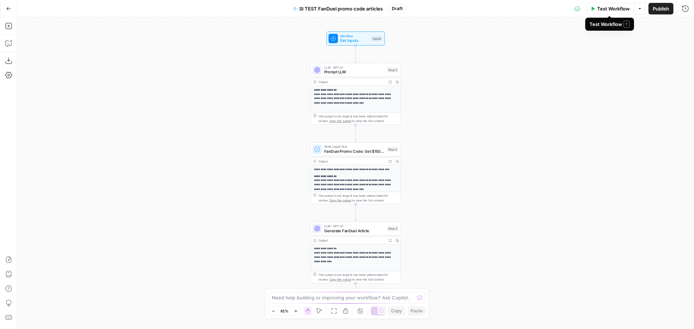 Image resolution: width=694 pixels, height=329 pixels. Describe the element at coordinates (397, 311) in the screenshot. I see `button: Copy` at that location.